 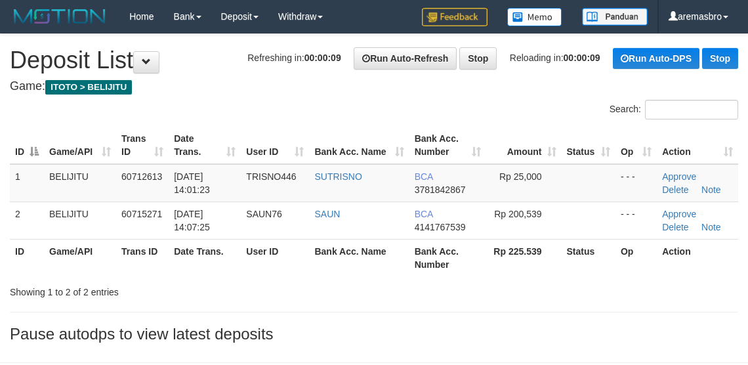 What do you see at coordinates (440, 190) in the screenshot?
I see `span: Copy 3781842867 to clipboard` at bounding box center [440, 190].